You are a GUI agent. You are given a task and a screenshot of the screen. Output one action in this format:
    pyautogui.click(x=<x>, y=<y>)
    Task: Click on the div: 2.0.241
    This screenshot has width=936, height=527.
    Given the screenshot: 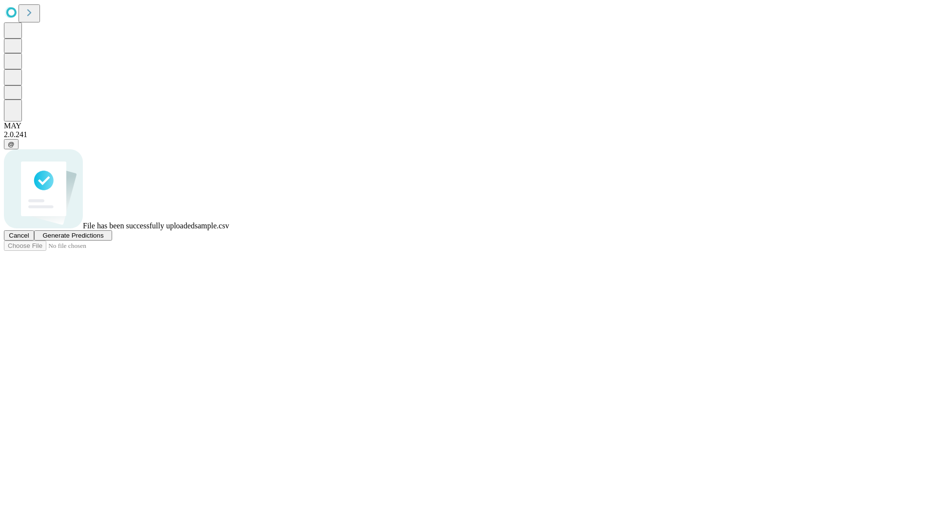 What is the action you would take?
    pyautogui.click(x=468, y=135)
    